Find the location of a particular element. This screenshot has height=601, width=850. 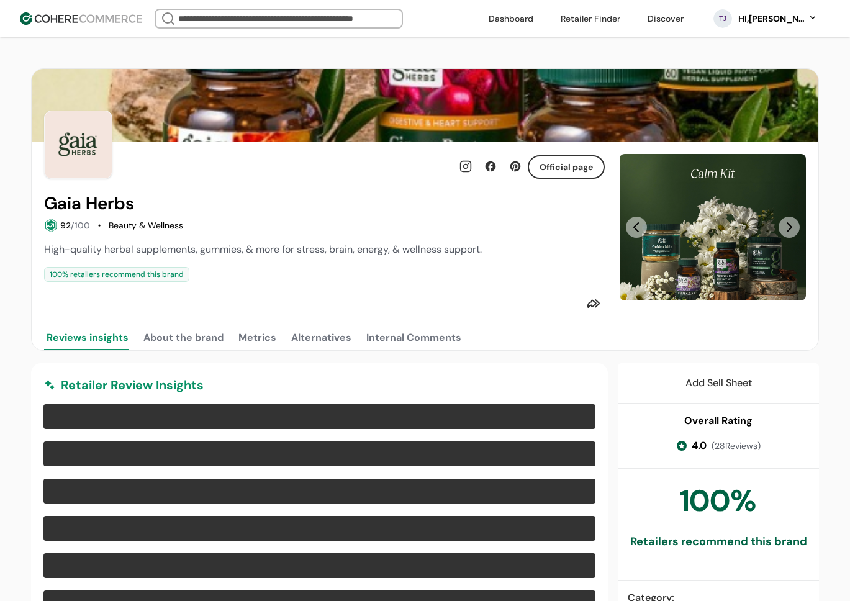

div: 100 % is located at coordinates (718, 501).